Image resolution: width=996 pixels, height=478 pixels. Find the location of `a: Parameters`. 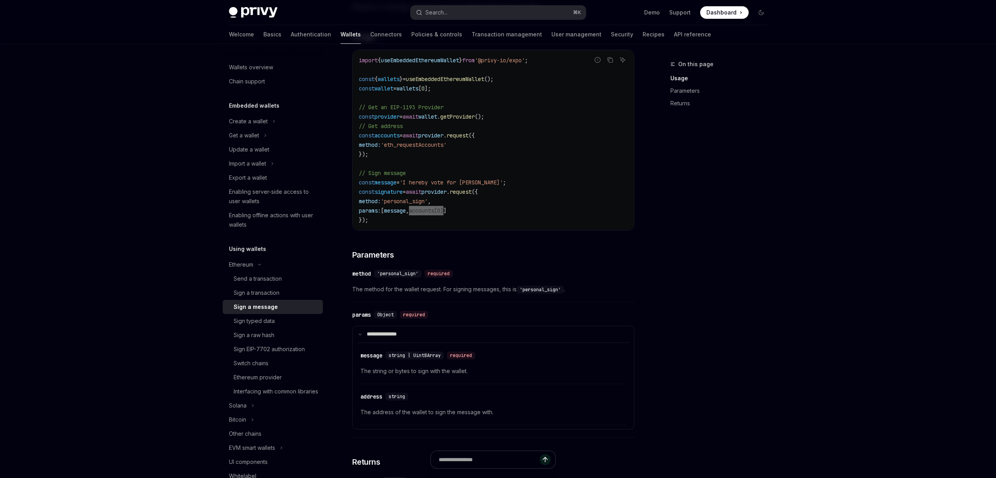

a: Parameters is located at coordinates (722, 91).